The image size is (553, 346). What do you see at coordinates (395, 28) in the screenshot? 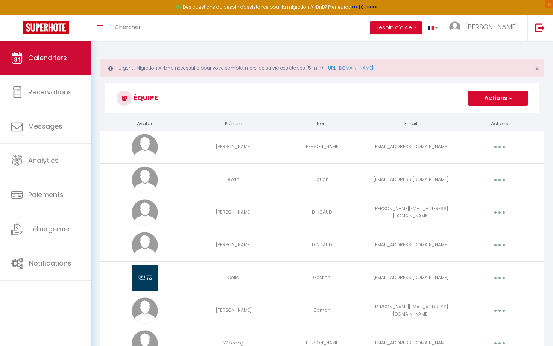
I see `button: Besoin d'aide ?` at bounding box center [395, 28].